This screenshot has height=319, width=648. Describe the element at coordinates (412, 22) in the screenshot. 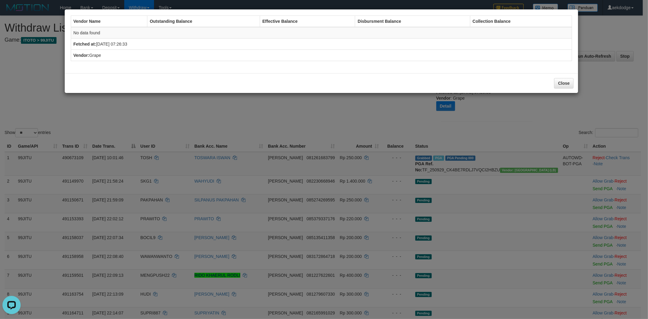

I see `th: Disbursment Balance` at that location.